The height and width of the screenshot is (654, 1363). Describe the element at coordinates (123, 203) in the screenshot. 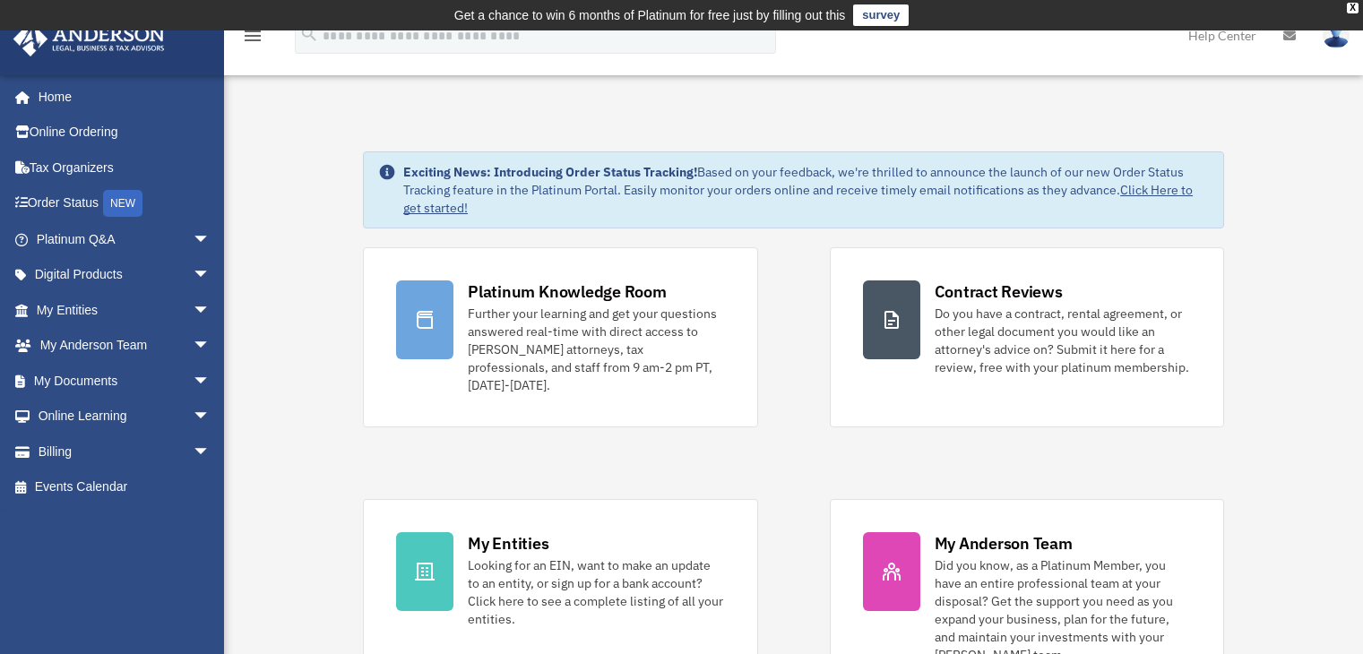

I see `div: NEW` at that location.